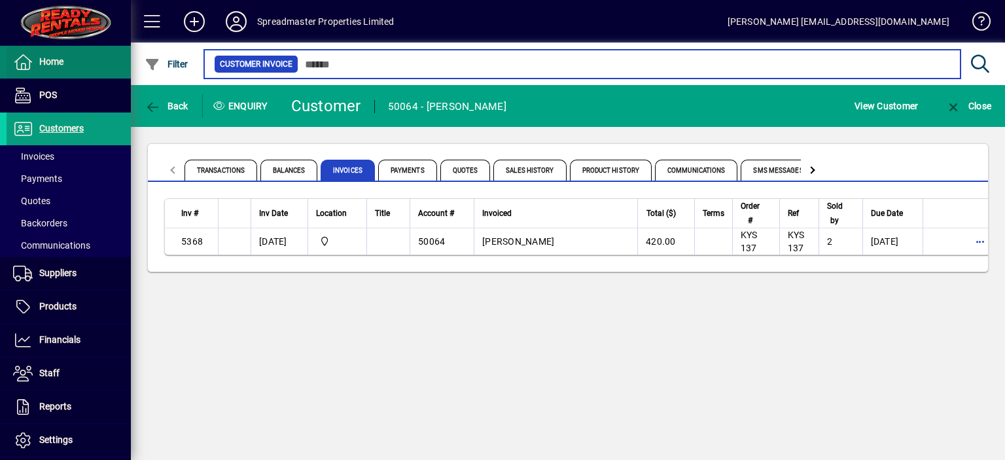 The width and height of the screenshot is (1005, 460). What do you see at coordinates (51, 62) in the screenshot?
I see `span: Home` at bounding box center [51, 62].